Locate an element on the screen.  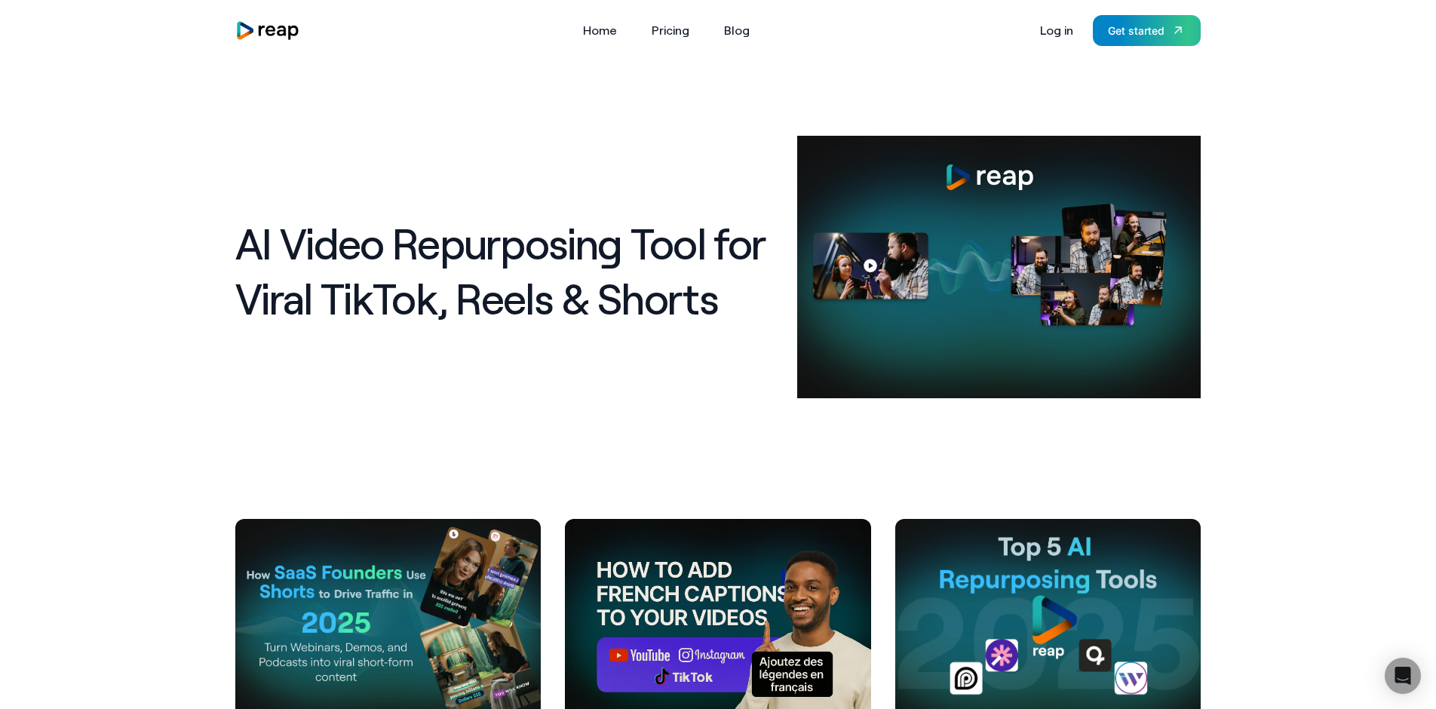
a: Get started is located at coordinates (1146, 30).